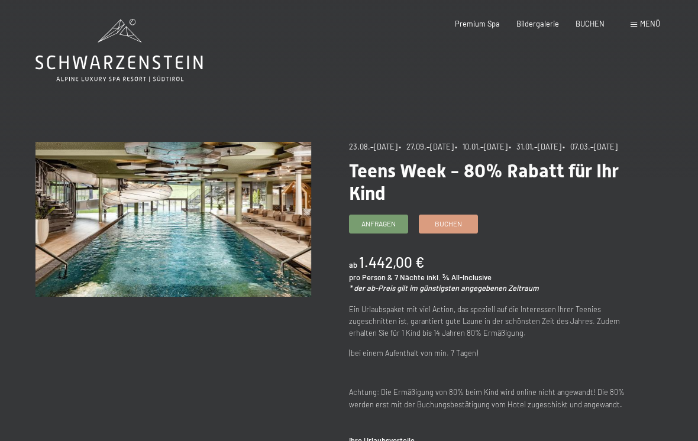  I want to click on span: BUCHEN, so click(589, 24).